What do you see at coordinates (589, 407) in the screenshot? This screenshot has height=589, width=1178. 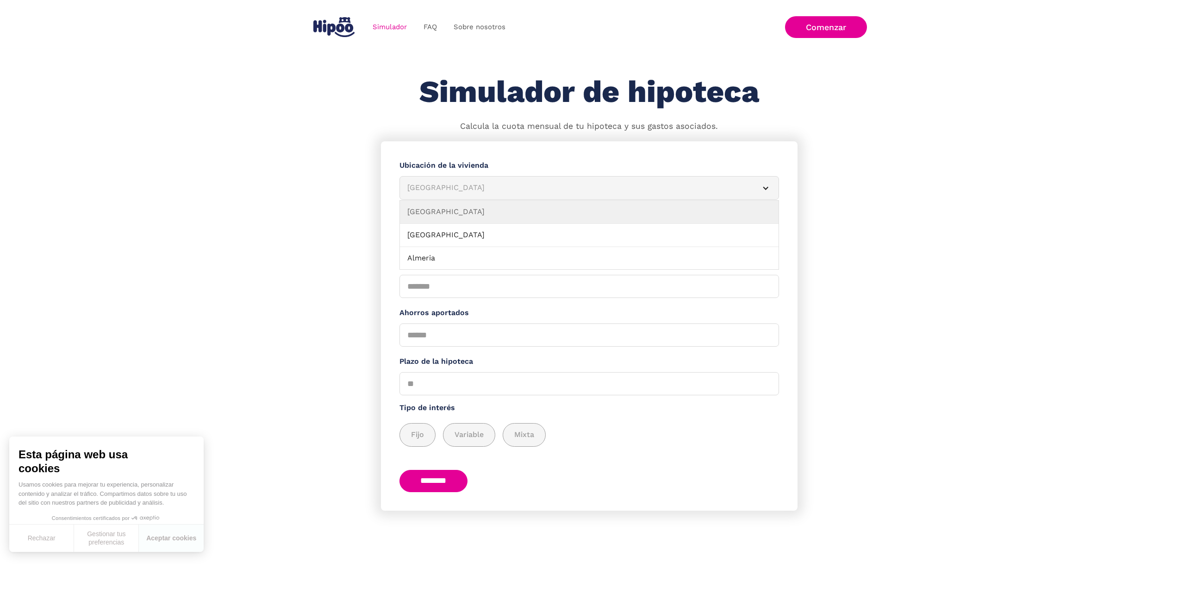 I see `label: Tipo de interés` at bounding box center [589, 407].